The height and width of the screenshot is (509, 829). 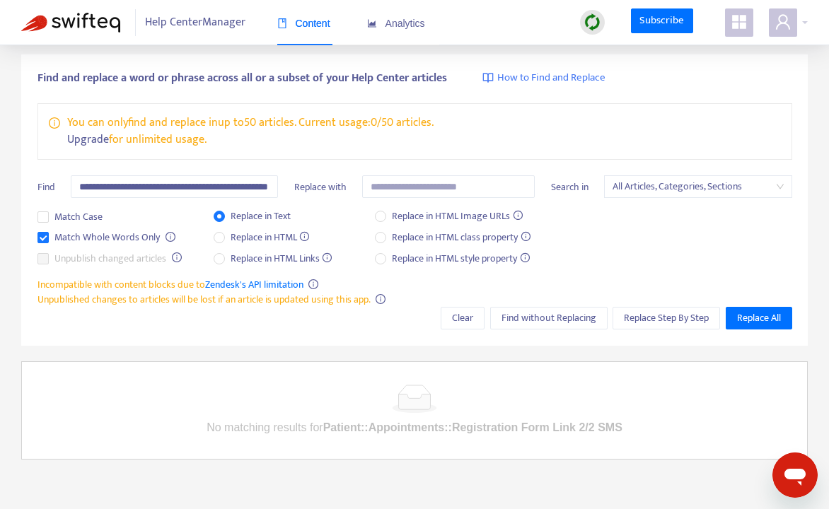 I want to click on p: You can only find and replace in up to 50 articles . Current usage: 0 / 50 articles ., so click(x=250, y=123).